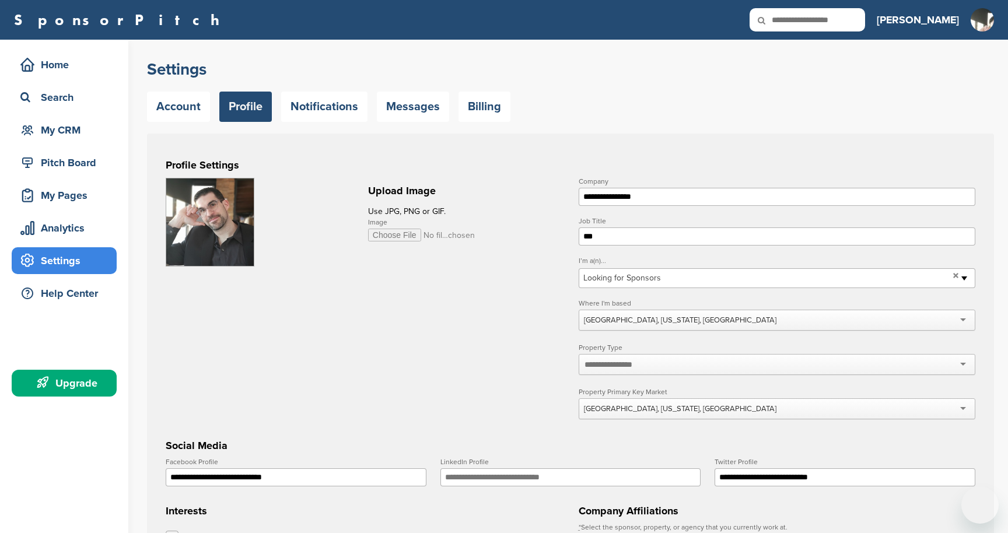 This screenshot has height=533, width=1008. I want to click on h2: Upload Image, so click(465, 191).